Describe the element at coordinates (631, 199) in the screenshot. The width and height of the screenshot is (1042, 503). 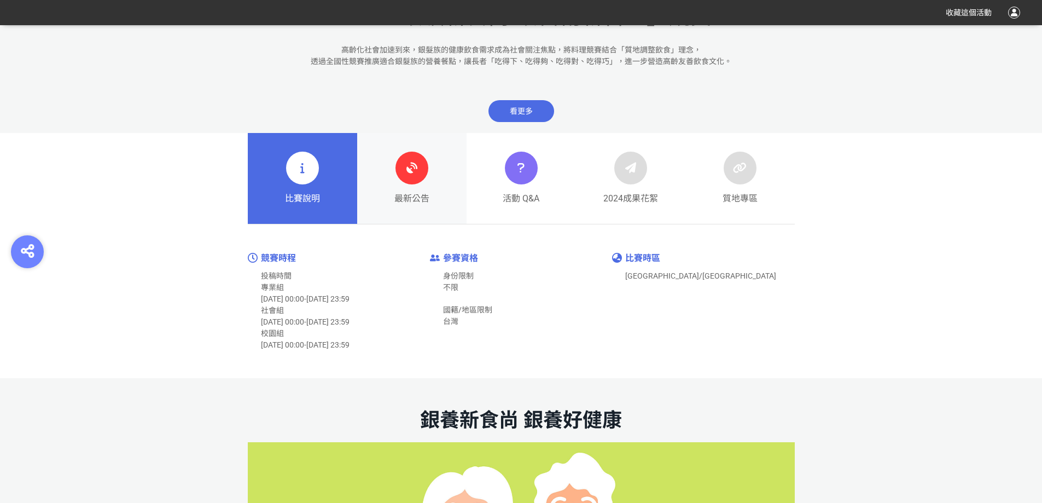
I see `span: 2024成果花絮` at that location.